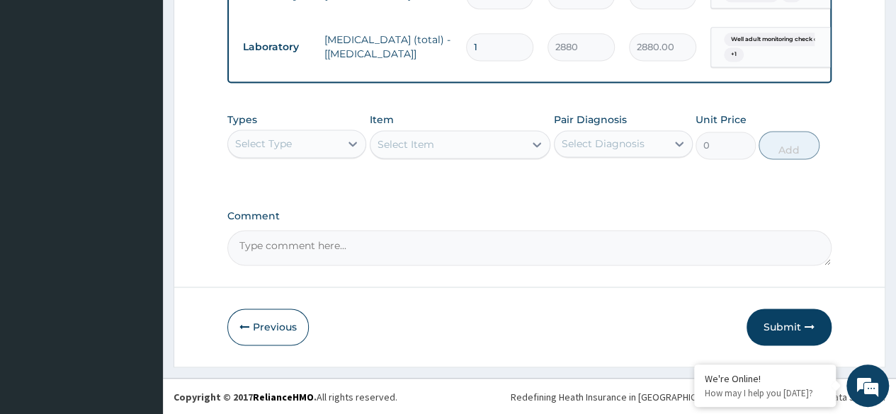  Describe the element at coordinates (139, 191) in the screenshot. I see `span: We're online!` at that location.